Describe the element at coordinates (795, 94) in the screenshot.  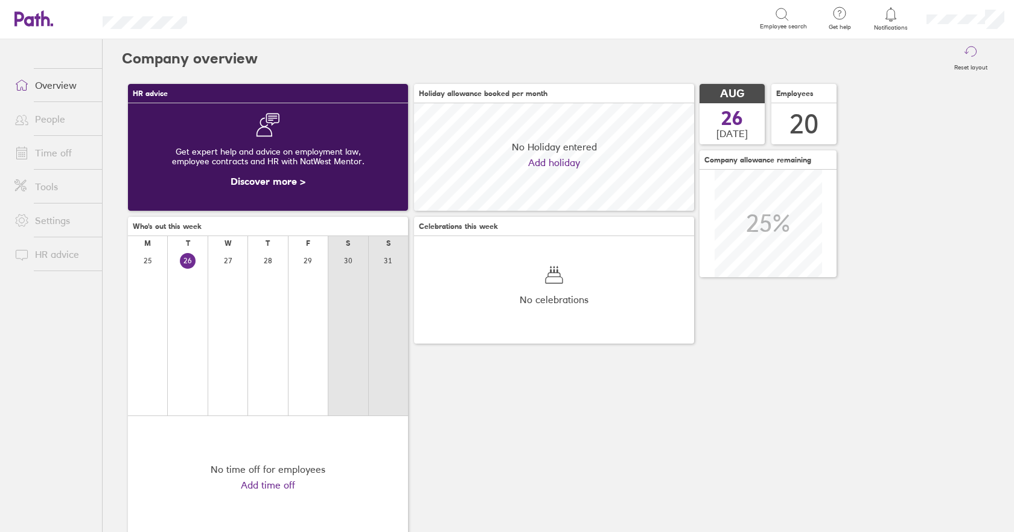
I see `span: Employees` at that location.